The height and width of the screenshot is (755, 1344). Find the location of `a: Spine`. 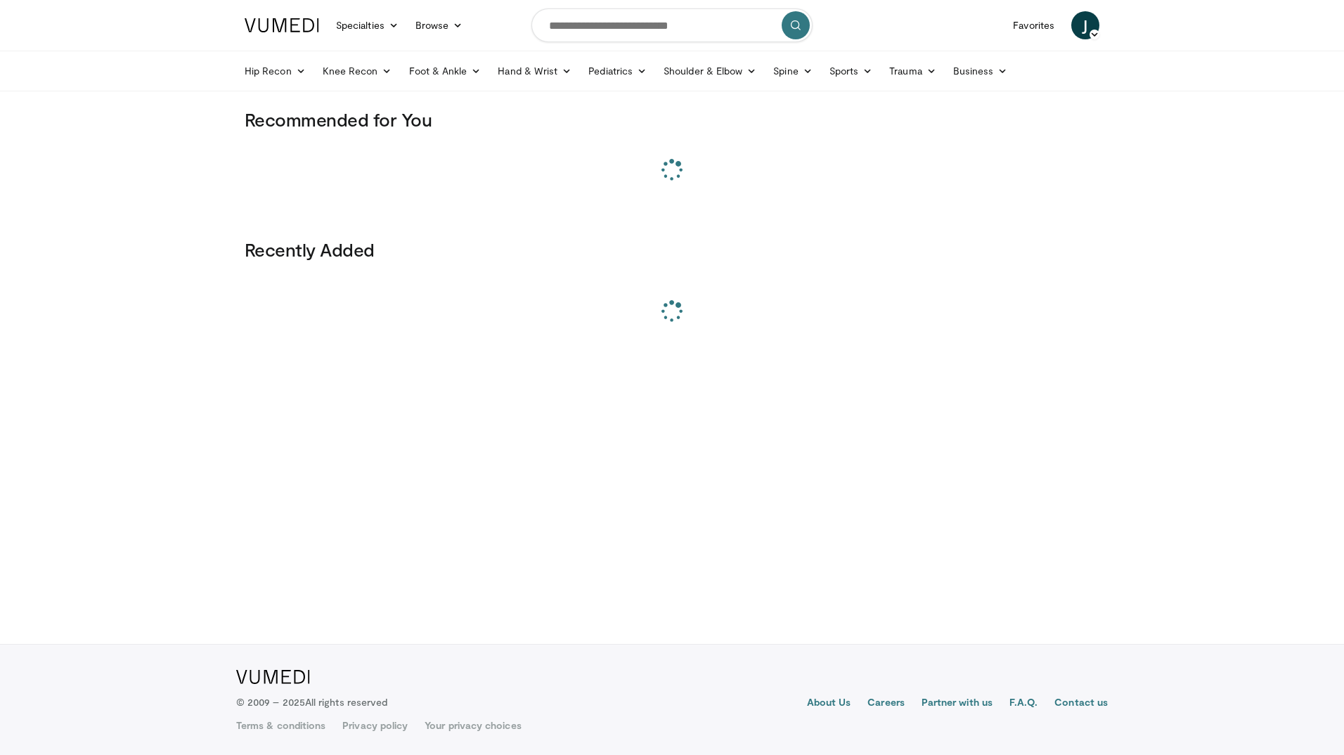

a: Spine is located at coordinates (792, 71).